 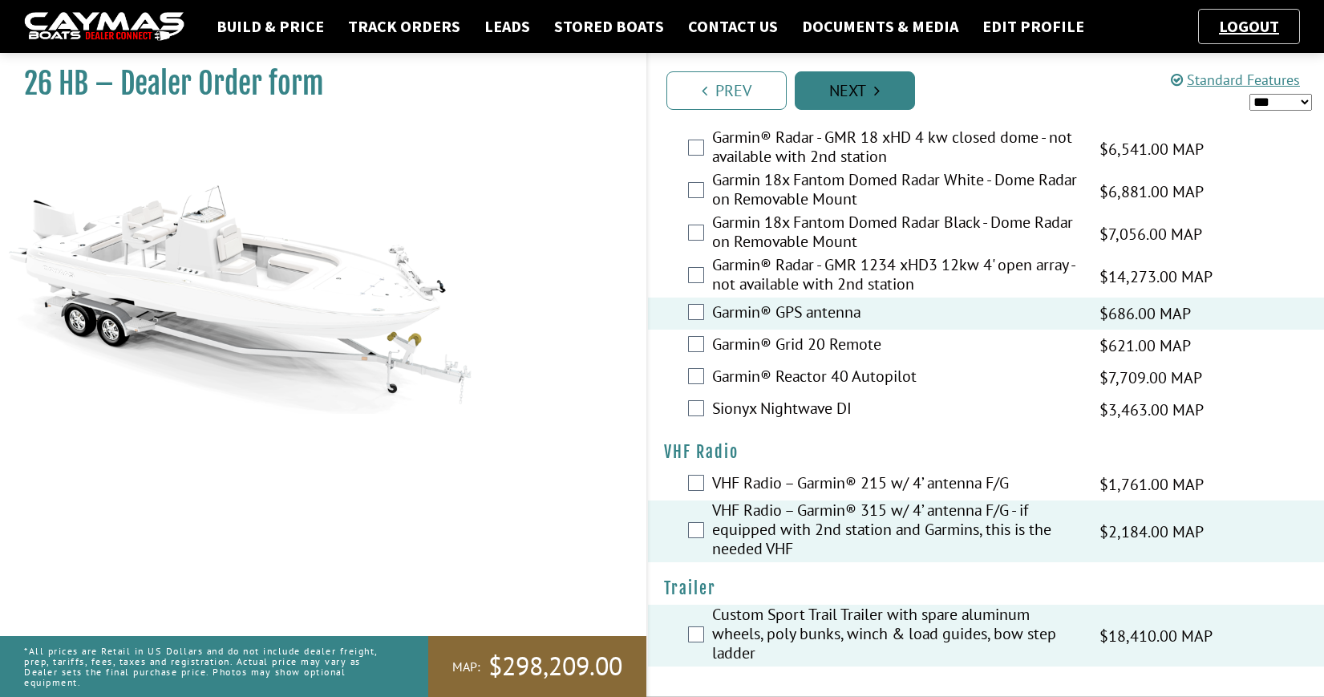 What do you see at coordinates (1152, 149) in the screenshot?
I see `span: $6,541.00 MAP` at bounding box center [1152, 149].